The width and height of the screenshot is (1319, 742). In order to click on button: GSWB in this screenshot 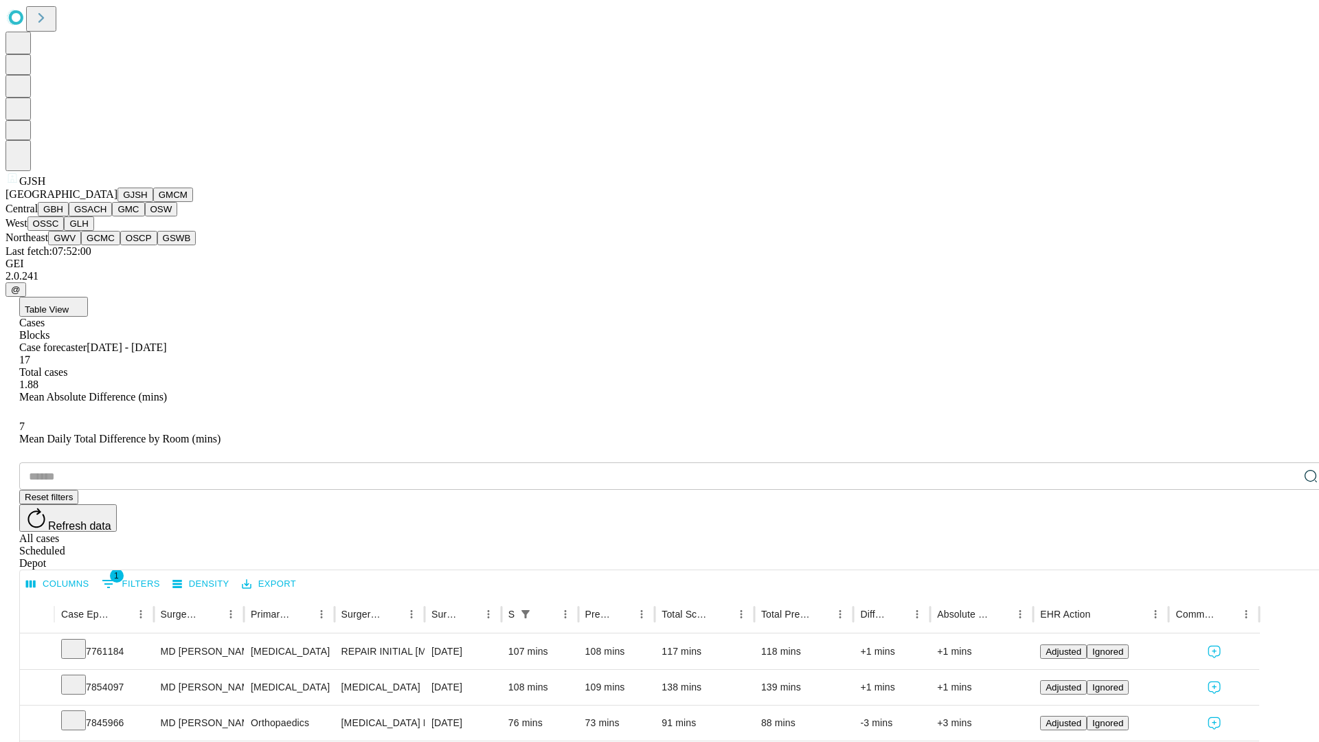, I will do `click(177, 238)`.